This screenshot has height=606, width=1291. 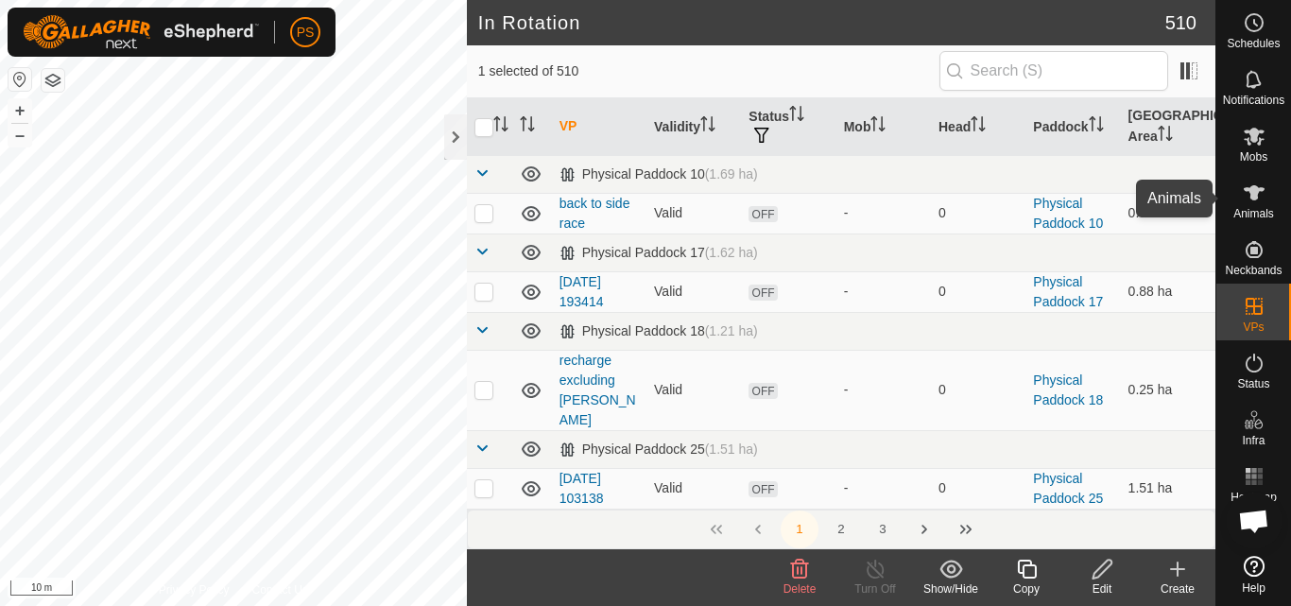 What do you see at coordinates (1068, 213) in the screenshot?
I see `a: Physical Paddock 10` at bounding box center [1068, 213].